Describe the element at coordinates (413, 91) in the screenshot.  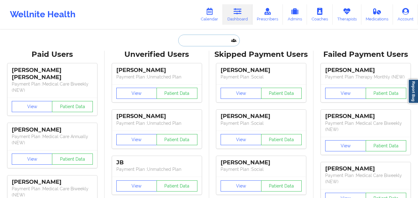
I see `a: Report Bug` at that location.